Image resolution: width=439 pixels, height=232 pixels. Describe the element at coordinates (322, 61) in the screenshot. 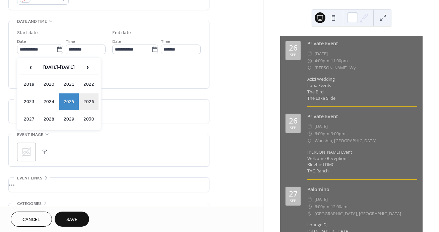

I see `span: 4:00pm` at that location.